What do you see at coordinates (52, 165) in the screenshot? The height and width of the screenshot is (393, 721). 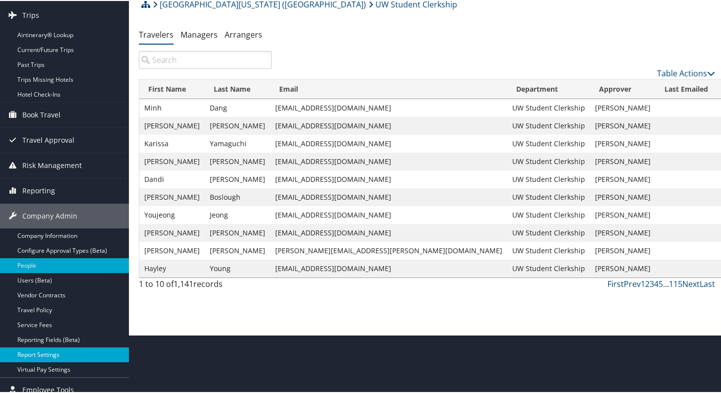 I see `span: Risk Management` at bounding box center [52, 165].